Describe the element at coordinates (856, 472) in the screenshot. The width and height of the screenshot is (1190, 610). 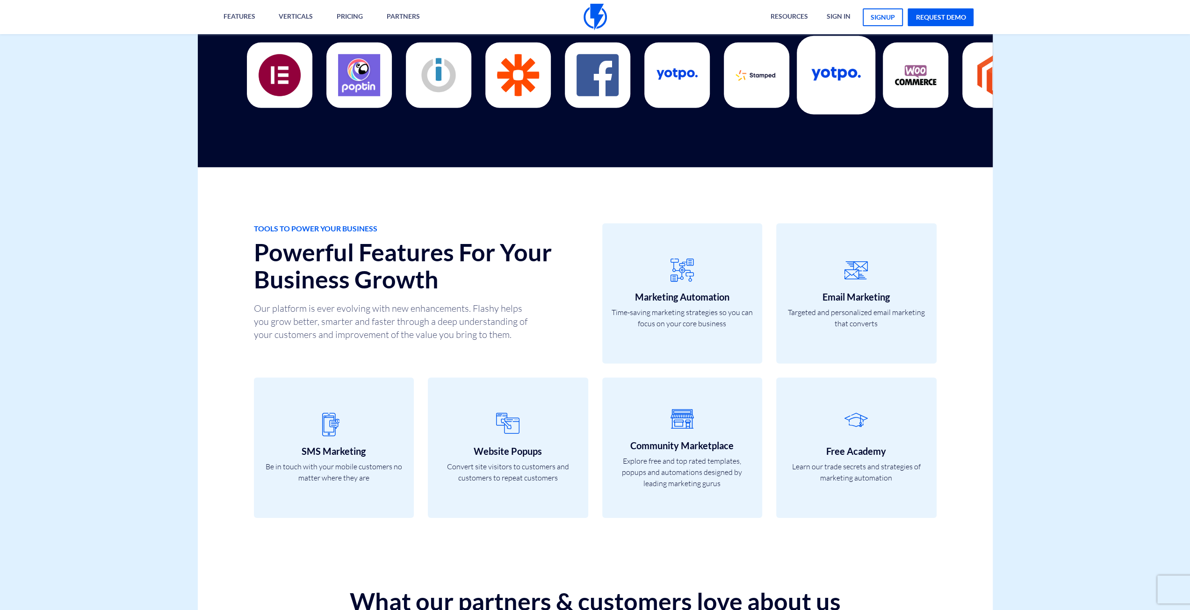
I see `p: Learn our trade secrets and strategies of marketing automation` at that location.